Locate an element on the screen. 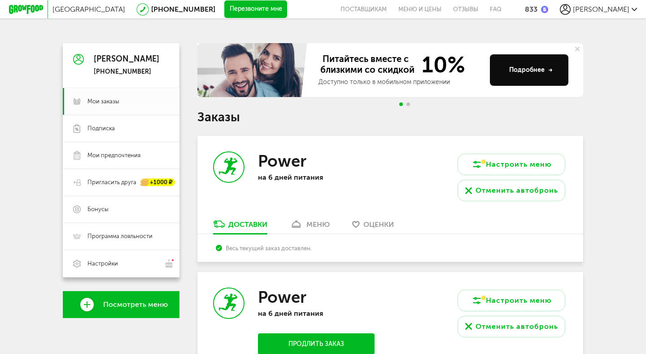 The width and height of the screenshot is (646, 354). span: Go to slide 1 is located at coordinates (401, 104).